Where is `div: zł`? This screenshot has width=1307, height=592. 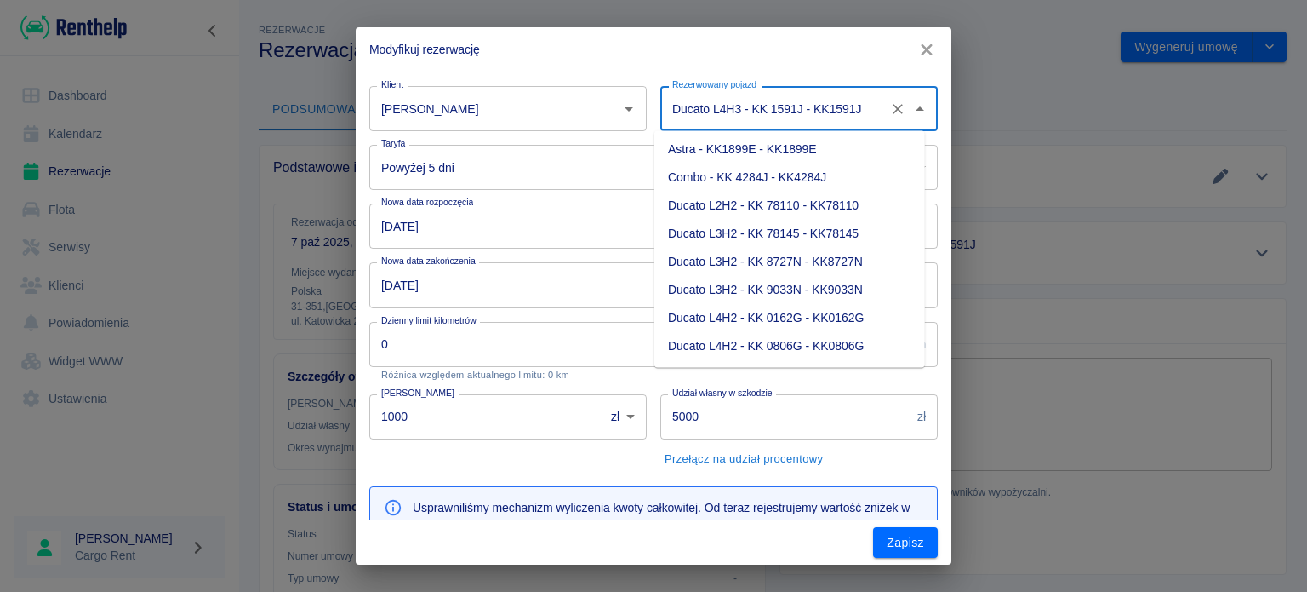 div: zł is located at coordinates (623, 416).